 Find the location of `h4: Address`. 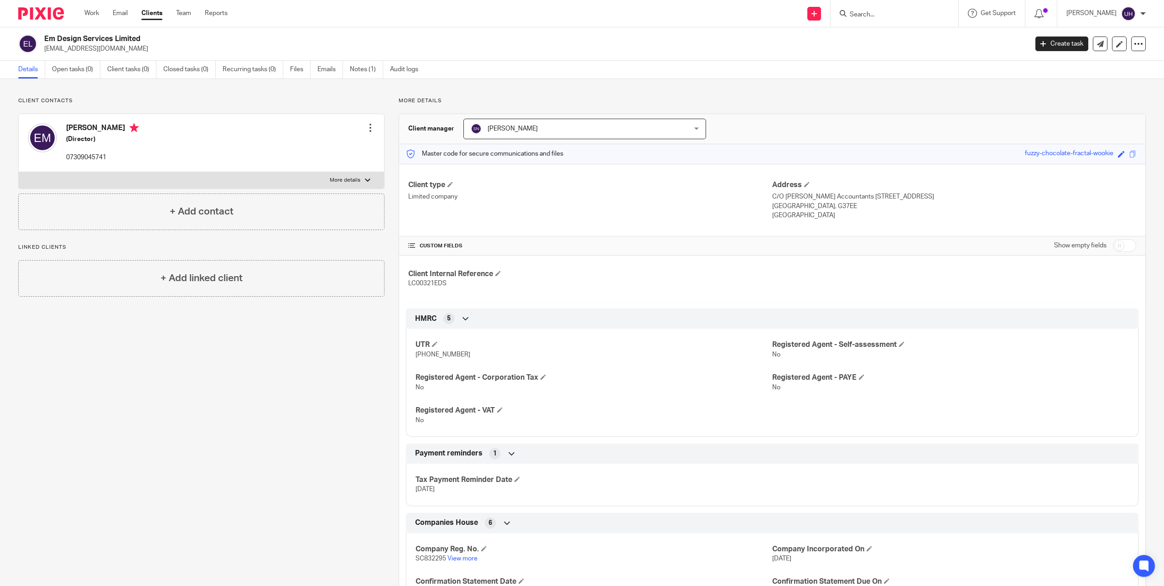

h4: Address is located at coordinates (954, 185).